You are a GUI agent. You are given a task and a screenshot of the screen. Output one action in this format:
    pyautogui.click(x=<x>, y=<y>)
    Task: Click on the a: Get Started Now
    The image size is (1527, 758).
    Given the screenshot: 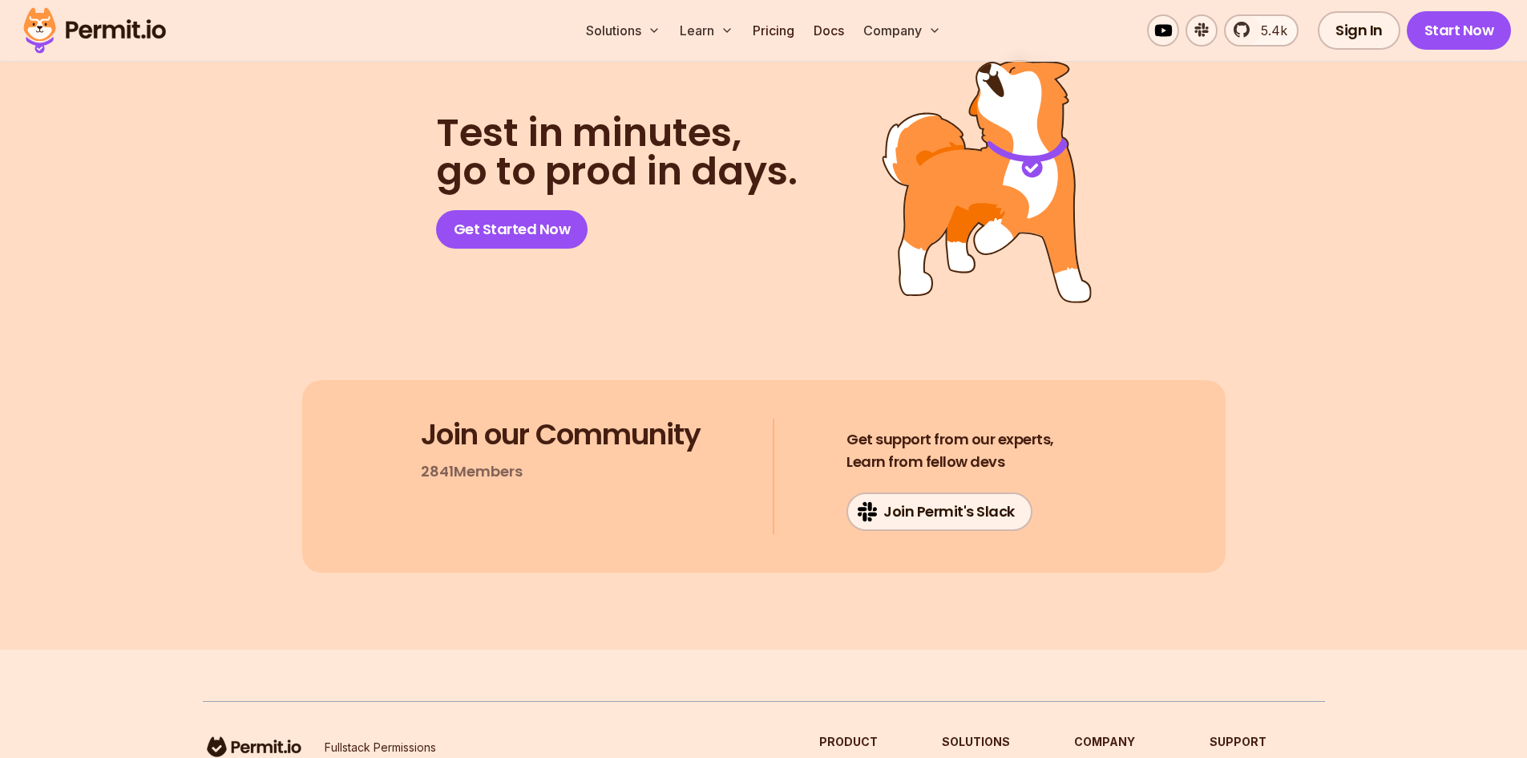 What is the action you would take?
    pyautogui.click(x=512, y=229)
    